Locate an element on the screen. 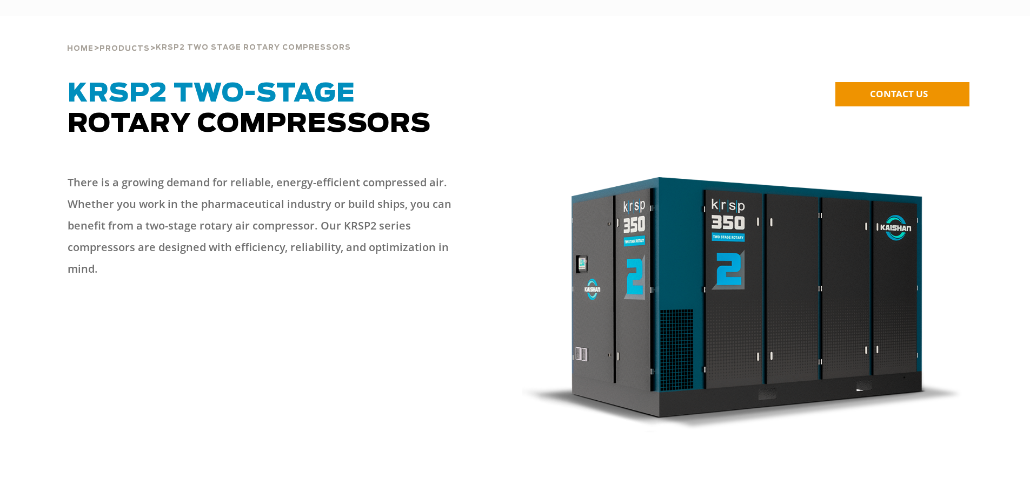 The image size is (1030, 492). p: There is a growing demand for reliable, energy-efficient compressed air. Whether you work in the ... is located at coordinates (270, 226).